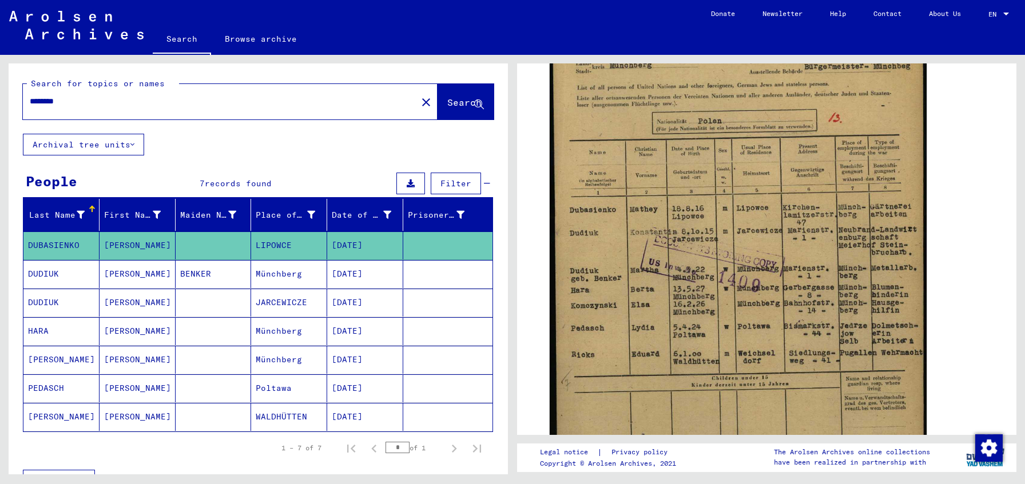 The width and height of the screenshot is (1025, 484). What do you see at coordinates (464, 102) in the screenshot?
I see `span: Search` at bounding box center [464, 102].